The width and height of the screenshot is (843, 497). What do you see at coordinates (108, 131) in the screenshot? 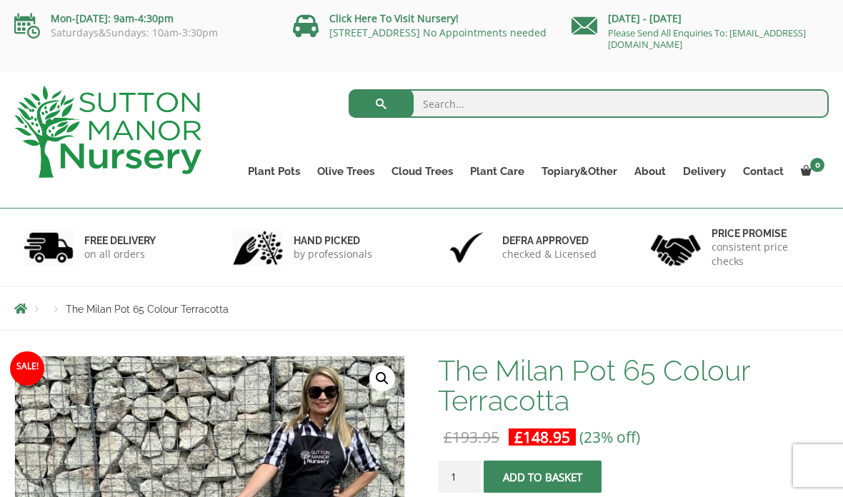
I see `img: logo` at bounding box center [108, 131].